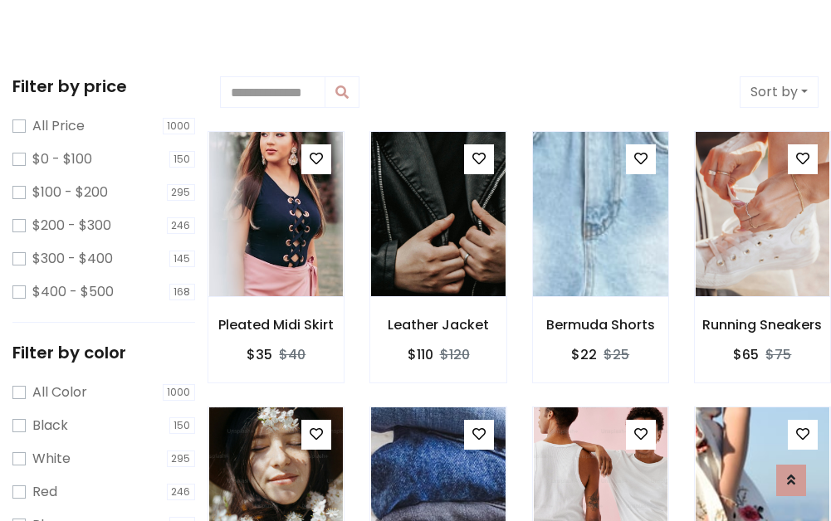 The width and height of the screenshot is (831, 521). I want to click on span: 145, so click(183, 259).